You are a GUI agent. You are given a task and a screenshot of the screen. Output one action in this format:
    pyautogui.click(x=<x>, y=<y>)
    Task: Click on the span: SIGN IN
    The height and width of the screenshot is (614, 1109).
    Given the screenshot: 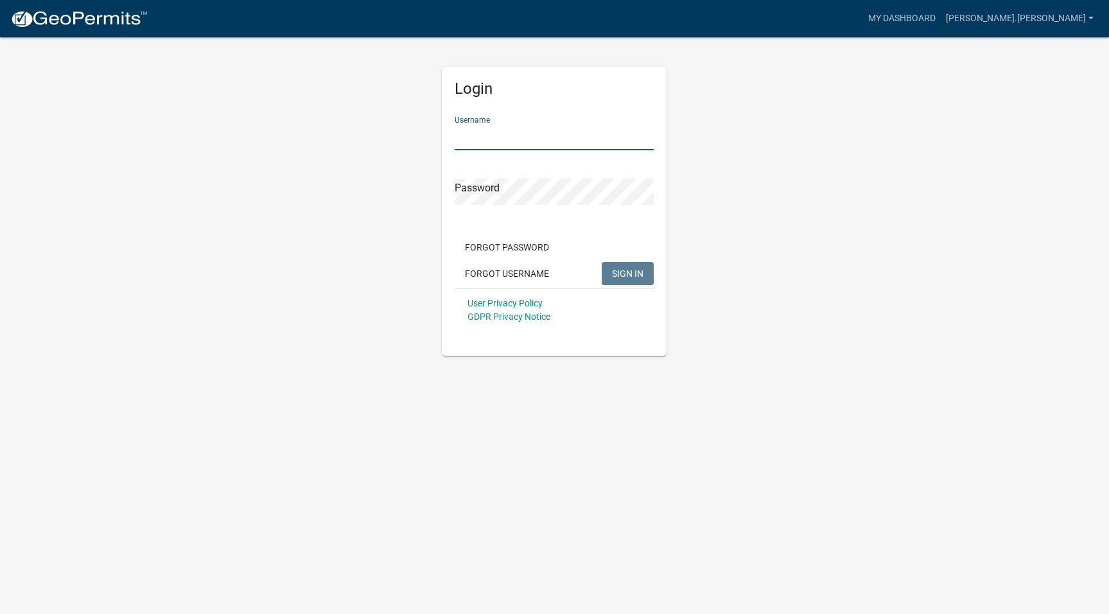 What is the action you would take?
    pyautogui.click(x=627, y=273)
    